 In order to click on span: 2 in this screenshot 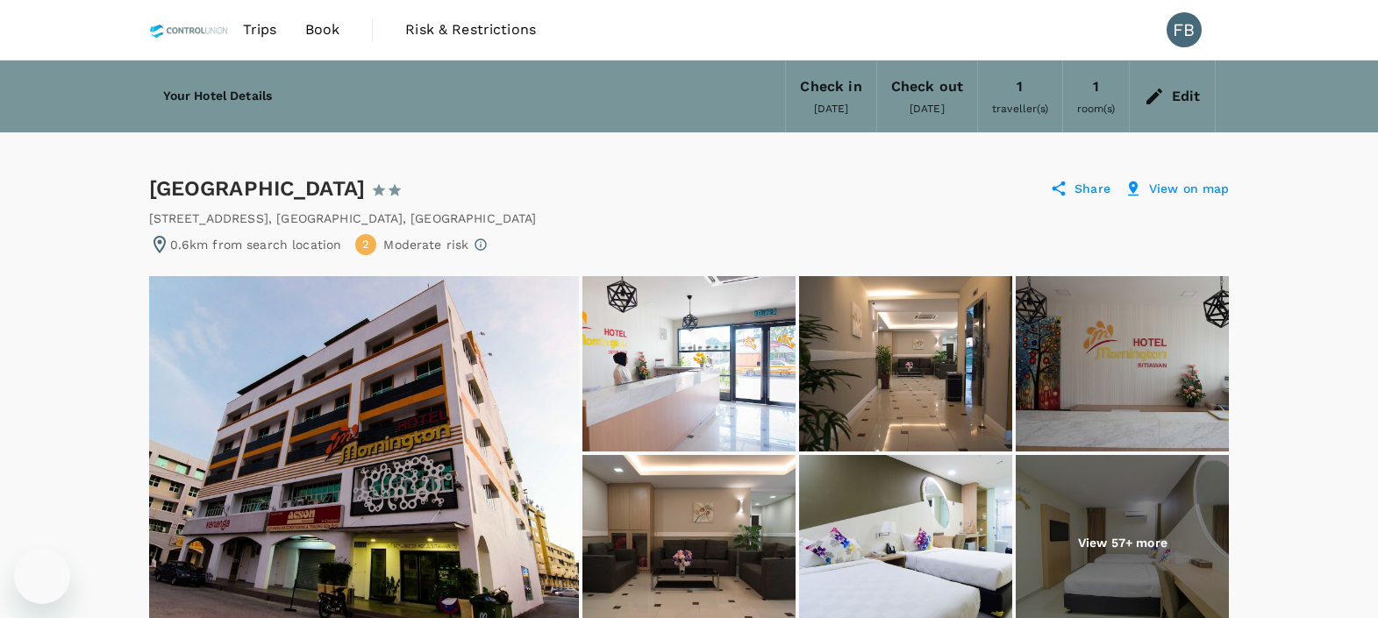, I will do `click(366, 245)`.